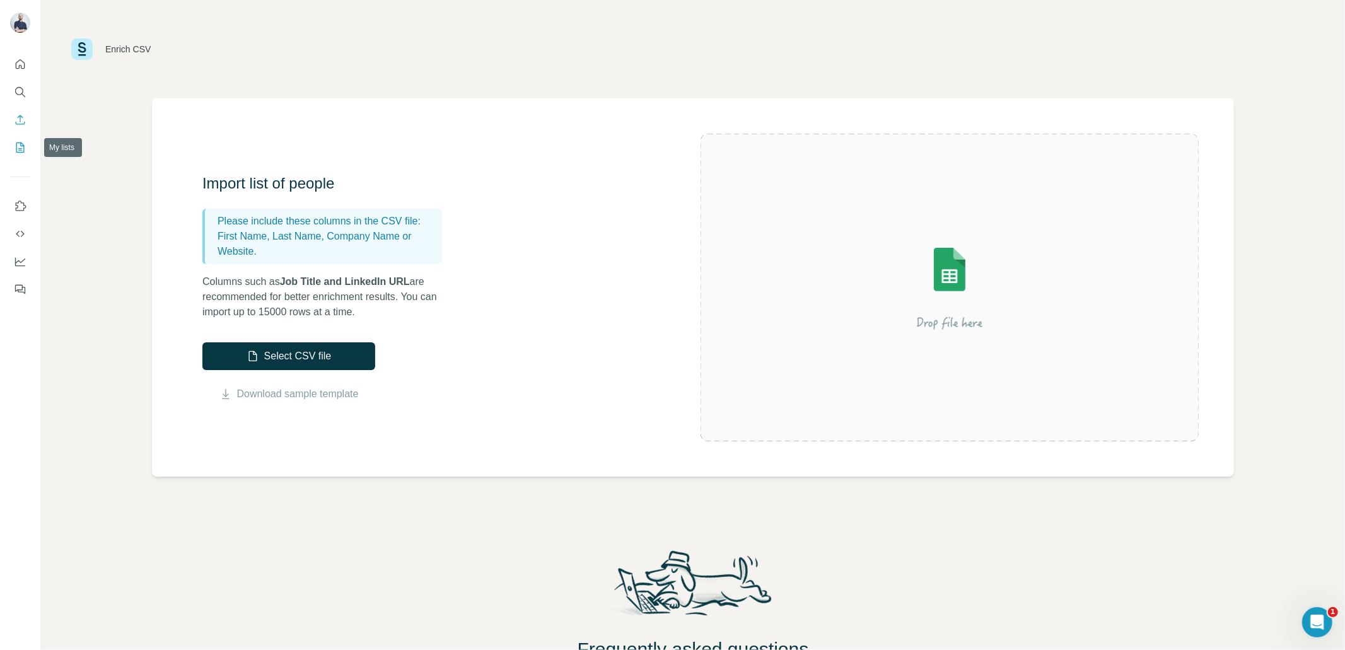  What do you see at coordinates (20, 289) in the screenshot?
I see `button: Feedback` at bounding box center [20, 289].